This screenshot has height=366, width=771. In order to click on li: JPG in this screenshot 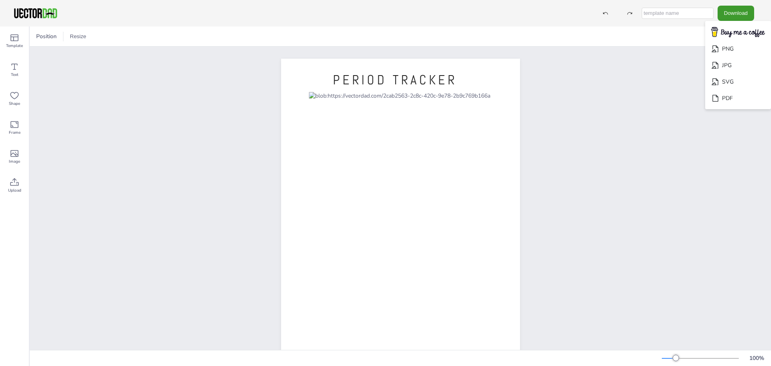, I will do `click(738, 65)`.